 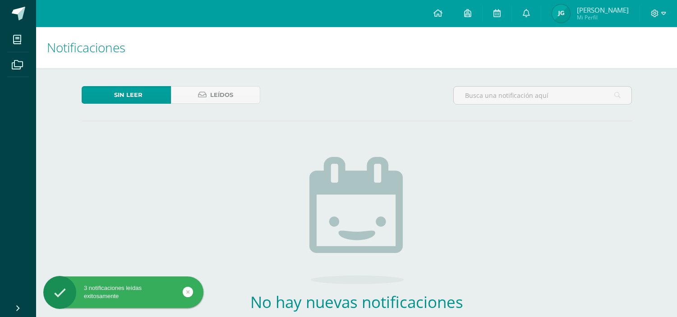 I want to click on a: Sin leer, so click(x=126, y=95).